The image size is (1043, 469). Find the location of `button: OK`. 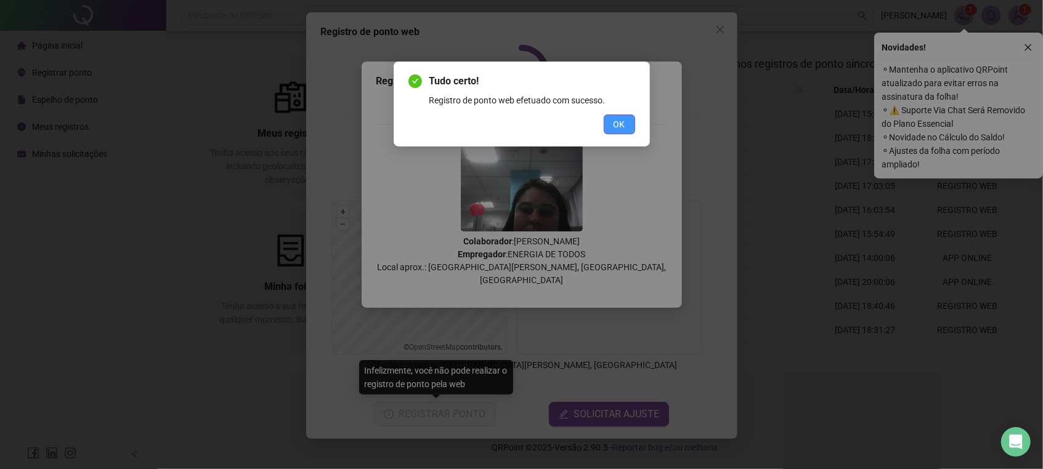

button: OK is located at coordinates (619, 124).